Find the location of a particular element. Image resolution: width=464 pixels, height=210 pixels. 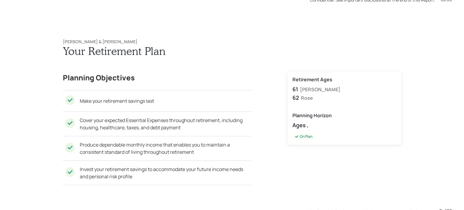

p: Make your retirement savings last is located at coordinates (117, 101).